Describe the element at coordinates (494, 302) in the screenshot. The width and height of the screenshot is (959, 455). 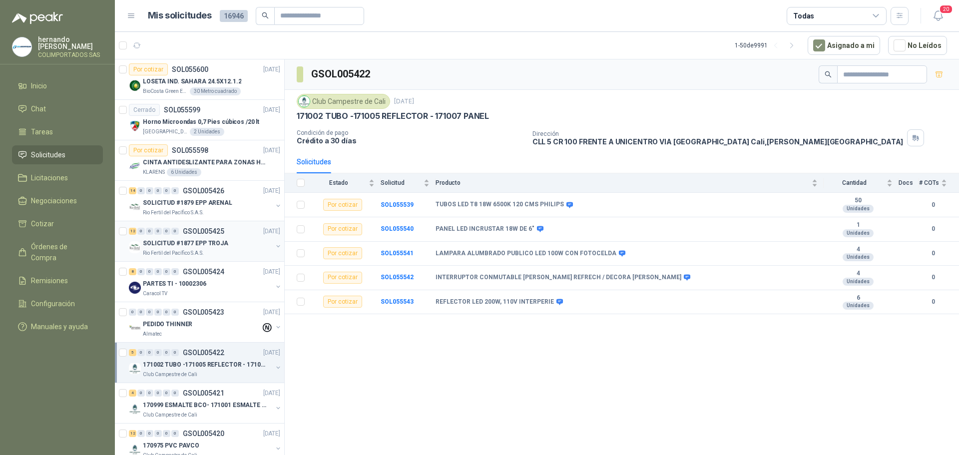
I see `b: REFLECTOR LED 200W, 110V INTERPERIE` at that location.